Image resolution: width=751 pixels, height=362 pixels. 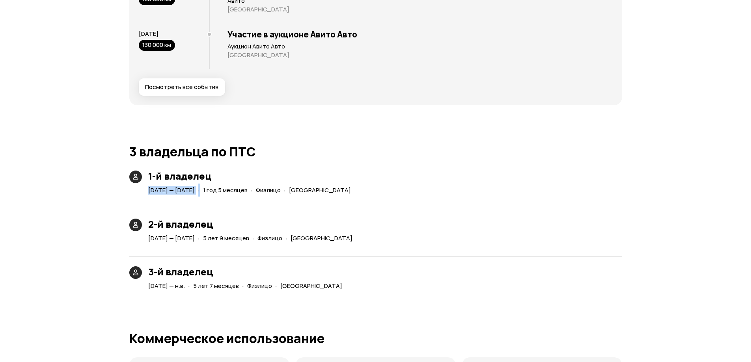 I want to click on h3: 2-й владелец, so click(x=252, y=224).